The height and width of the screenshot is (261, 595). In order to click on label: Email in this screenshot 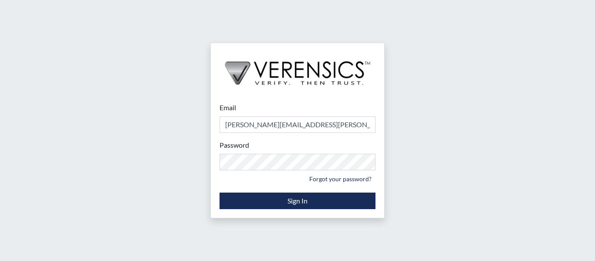, I will do `click(228, 108)`.